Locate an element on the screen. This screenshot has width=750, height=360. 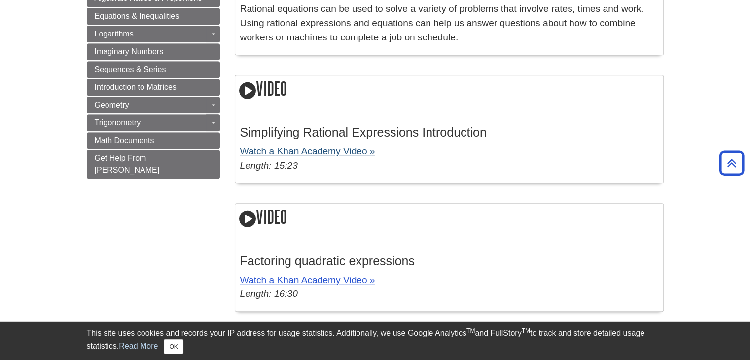
a: Geometry is located at coordinates (153, 105).